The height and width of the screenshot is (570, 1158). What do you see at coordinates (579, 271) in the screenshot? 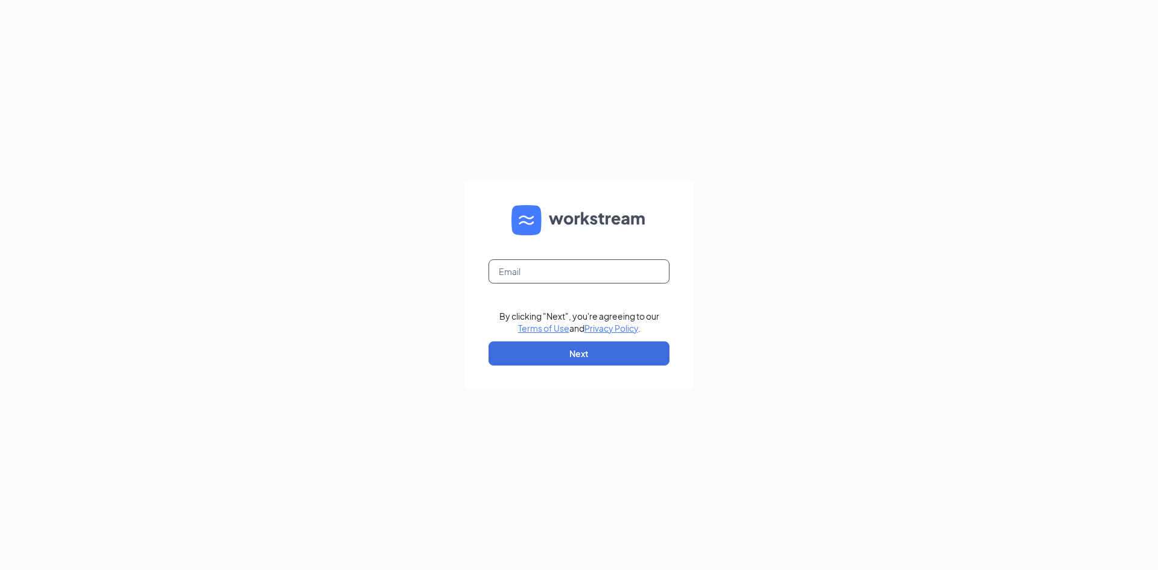
I see `input: Email` at bounding box center [579, 271].